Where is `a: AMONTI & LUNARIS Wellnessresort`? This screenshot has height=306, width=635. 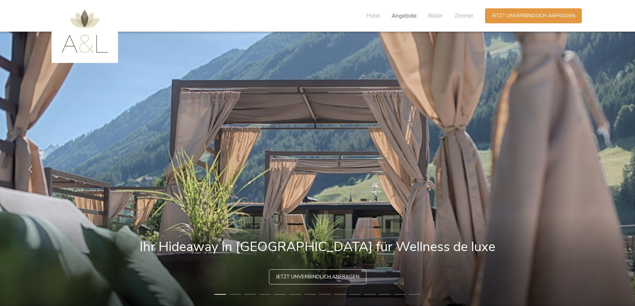
a: AMONTI & LUNARIS Wellnessresort is located at coordinates (85, 31).